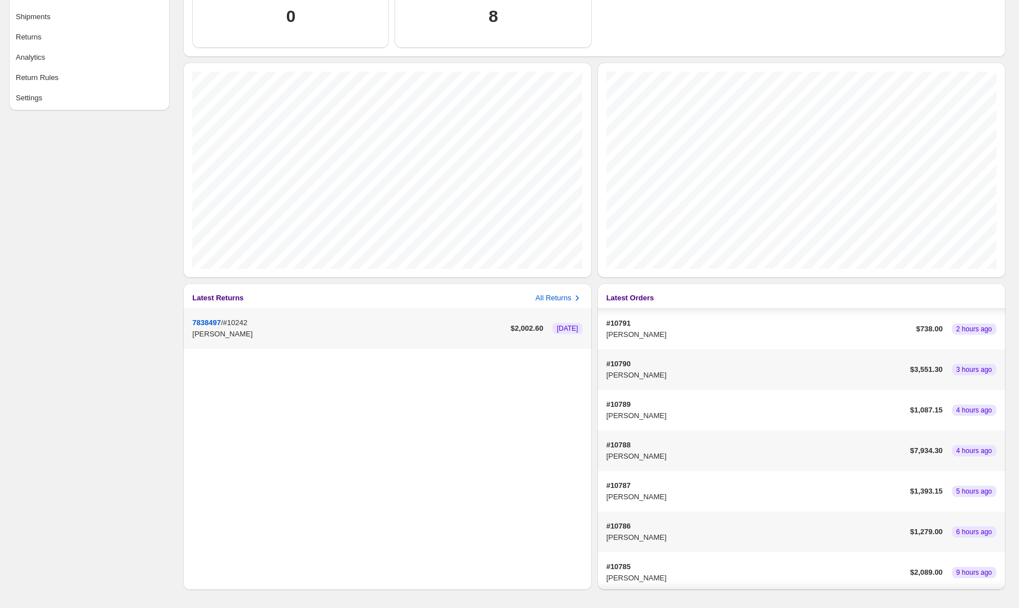 Image resolution: width=1019 pixels, height=608 pixels. Describe the element at coordinates (33, 17) in the screenshot. I see `div: Shipments` at that location.